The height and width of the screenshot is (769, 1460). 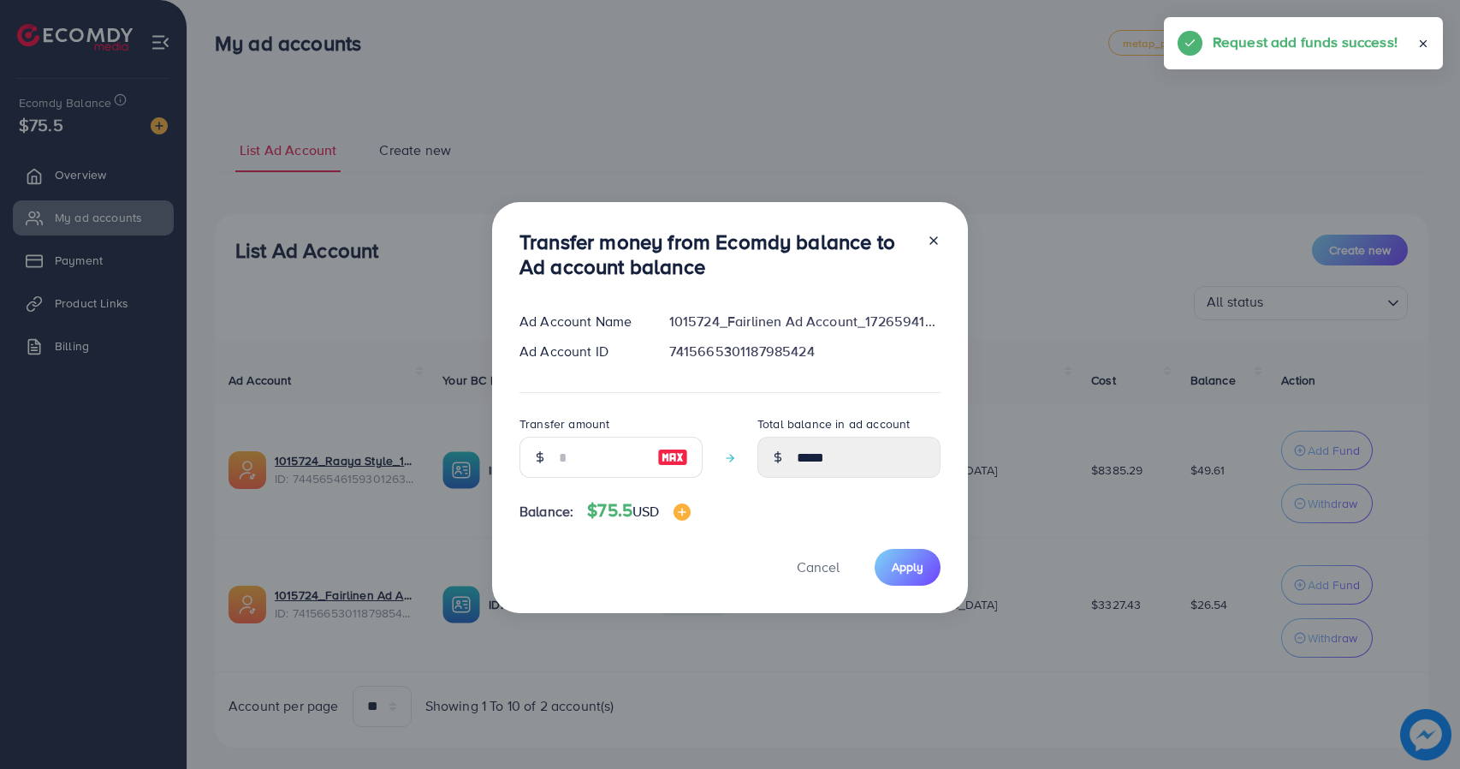 I want to click on span: Cancel, so click(x=818, y=567).